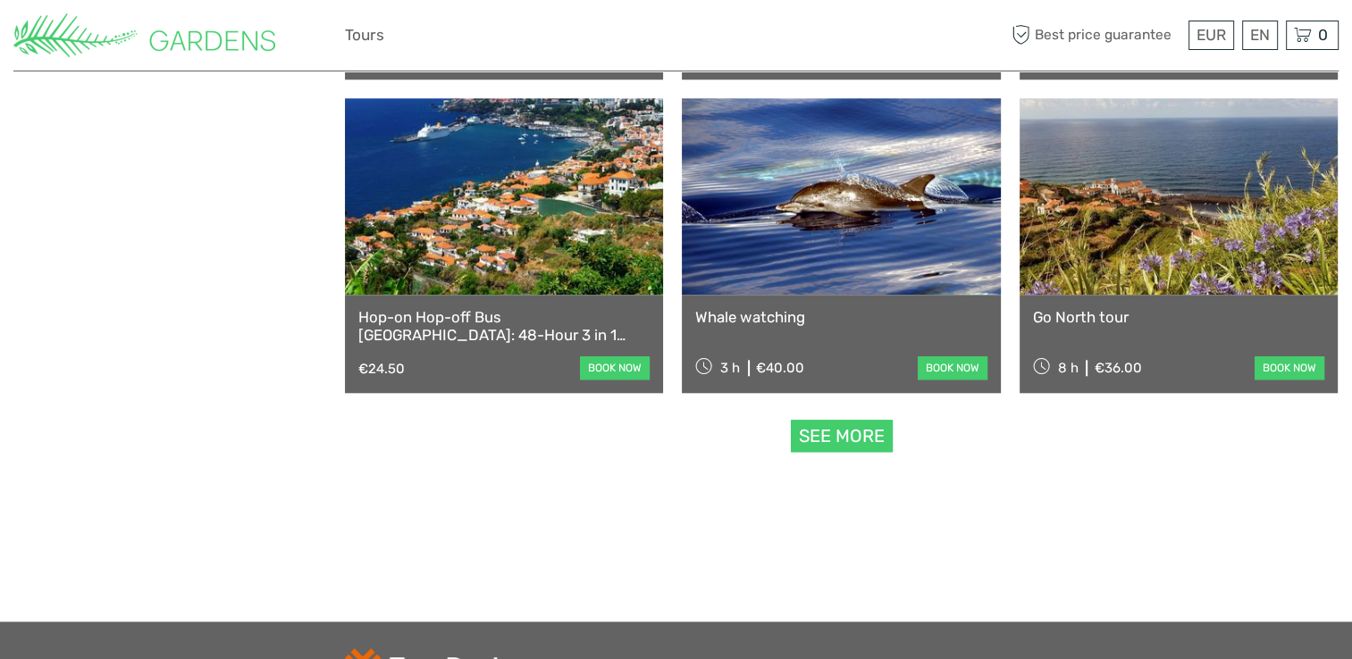 The image size is (1352, 659). I want to click on span: 0, so click(1322, 35).